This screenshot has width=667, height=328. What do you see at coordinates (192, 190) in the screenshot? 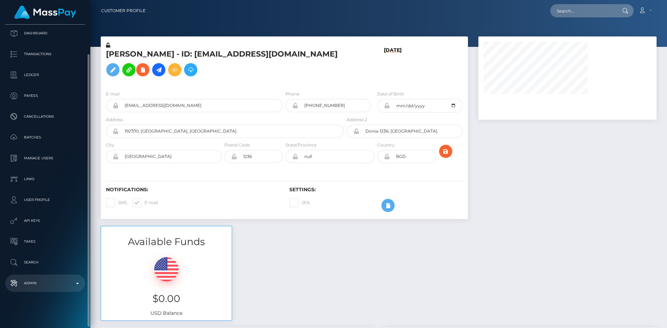
I see `h6: Notifications:` at bounding box center [192, 190].